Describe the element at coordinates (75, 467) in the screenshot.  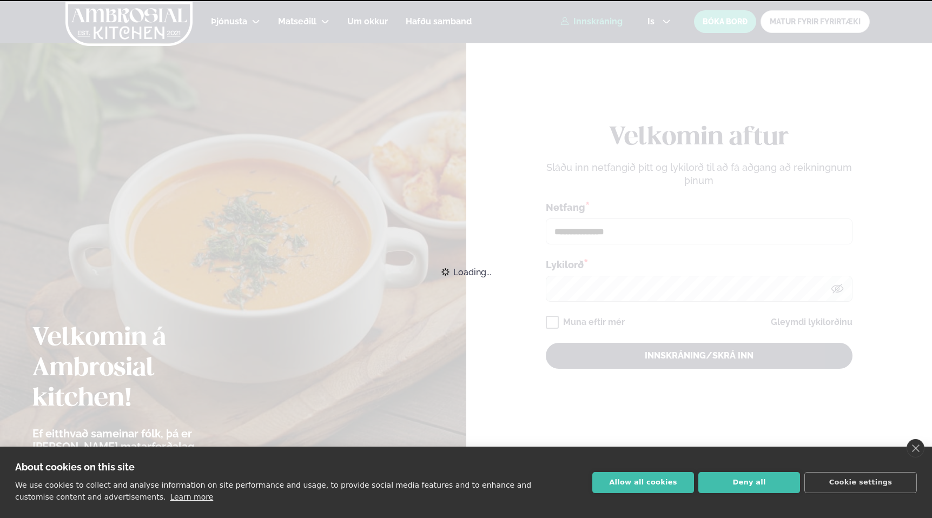
I see `strong: About cookies on this site` at that location.